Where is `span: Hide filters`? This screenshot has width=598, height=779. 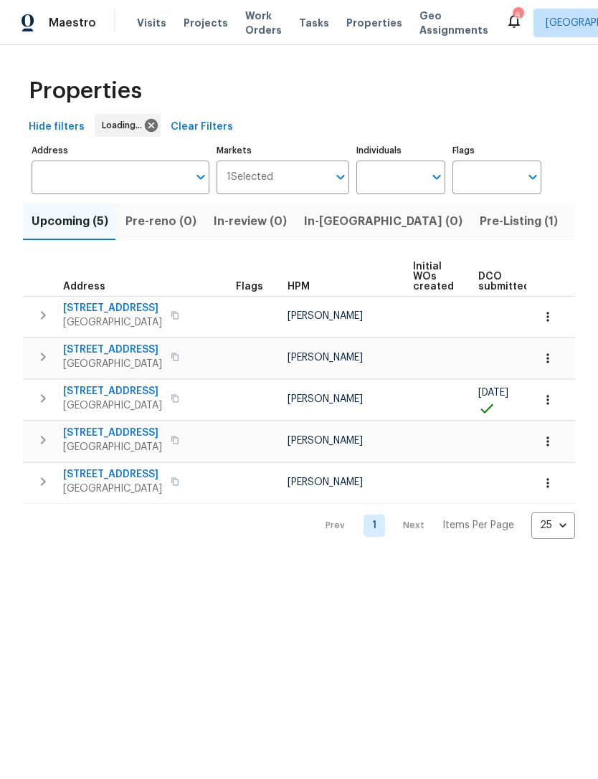
span: Hide filters is located at coordinates (57, 127).